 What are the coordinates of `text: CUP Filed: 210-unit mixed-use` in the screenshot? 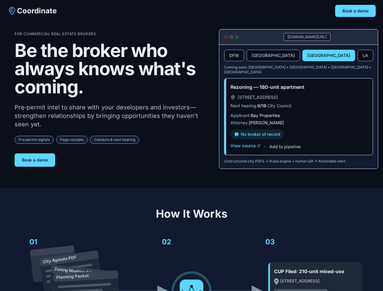 It's located at (309, 272).